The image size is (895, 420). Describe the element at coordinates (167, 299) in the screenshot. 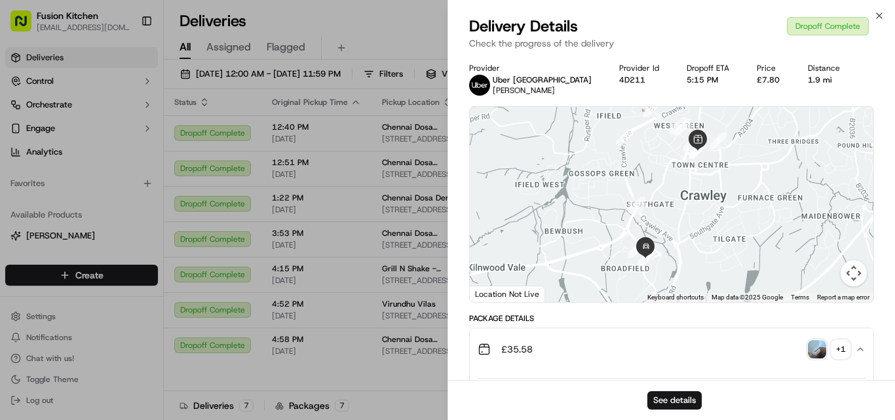

I see `span: API Documentation` at that location.